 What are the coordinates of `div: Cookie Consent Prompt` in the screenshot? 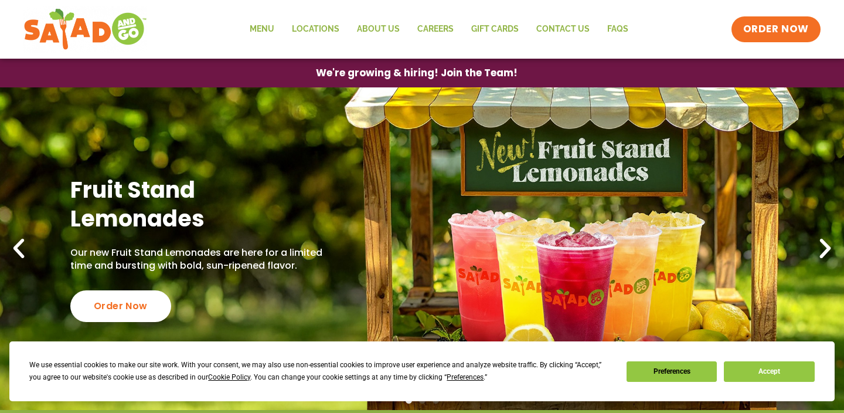 It's located at (422, 371).